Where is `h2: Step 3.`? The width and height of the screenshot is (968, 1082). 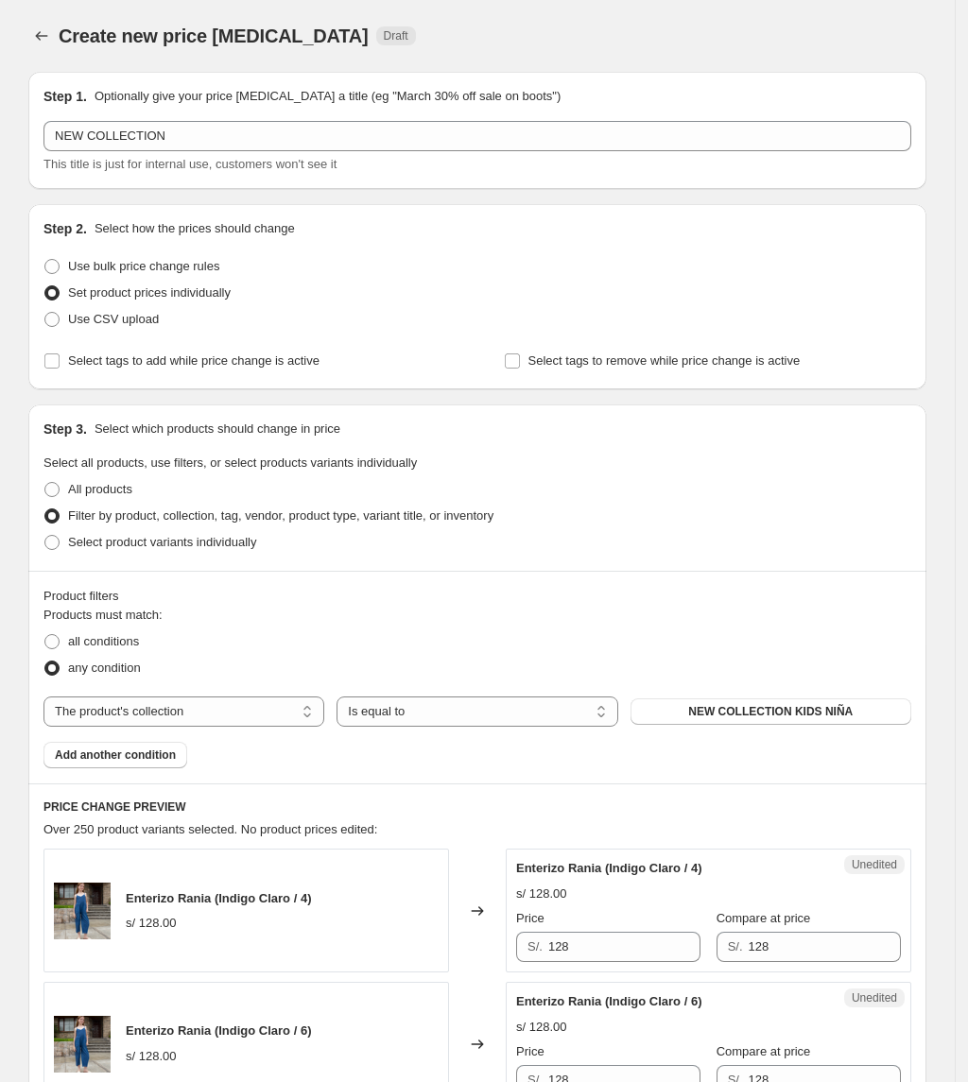 h2: Step 3. is located at coordinates (65, 429).